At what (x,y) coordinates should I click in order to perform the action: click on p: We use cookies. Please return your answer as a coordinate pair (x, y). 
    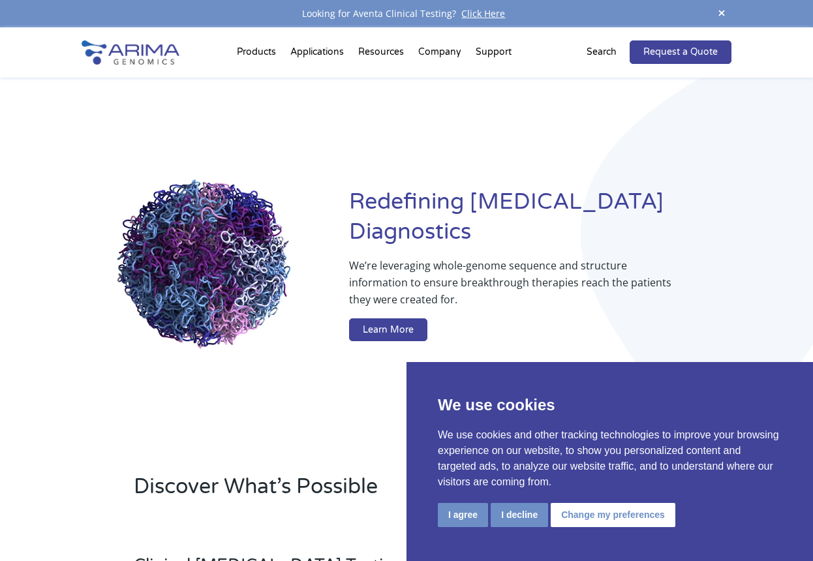
    Looking at the image, I should click on (610, 405).